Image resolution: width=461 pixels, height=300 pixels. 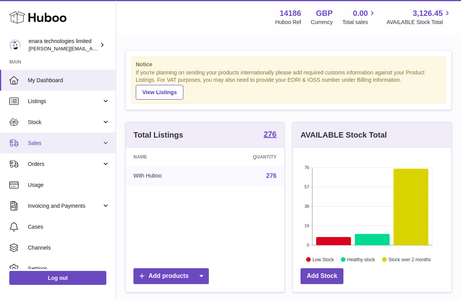 I want to click on a: Add Stock, so click(x=322, y=276).